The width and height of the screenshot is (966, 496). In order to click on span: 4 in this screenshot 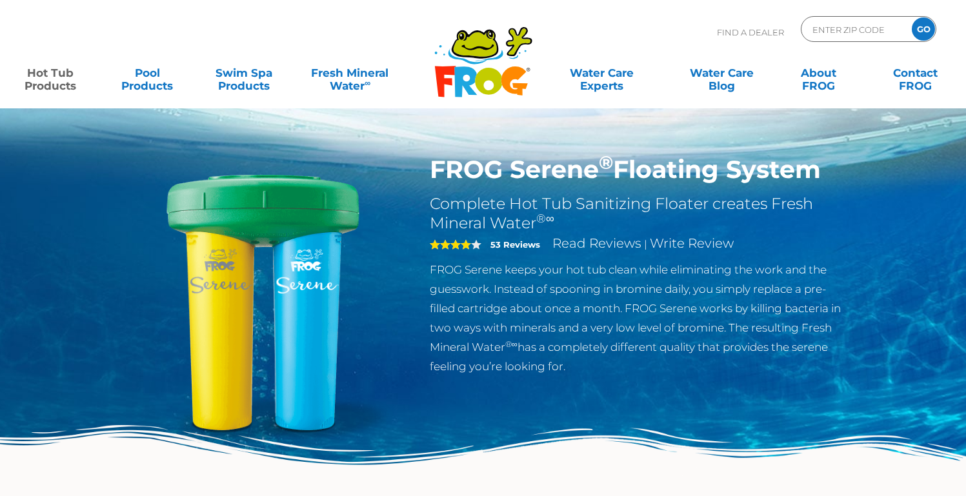, I will do `click(450, 244)`.